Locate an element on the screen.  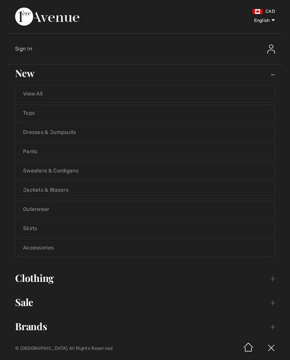
a: Brands is located at coordinates (145, 326).